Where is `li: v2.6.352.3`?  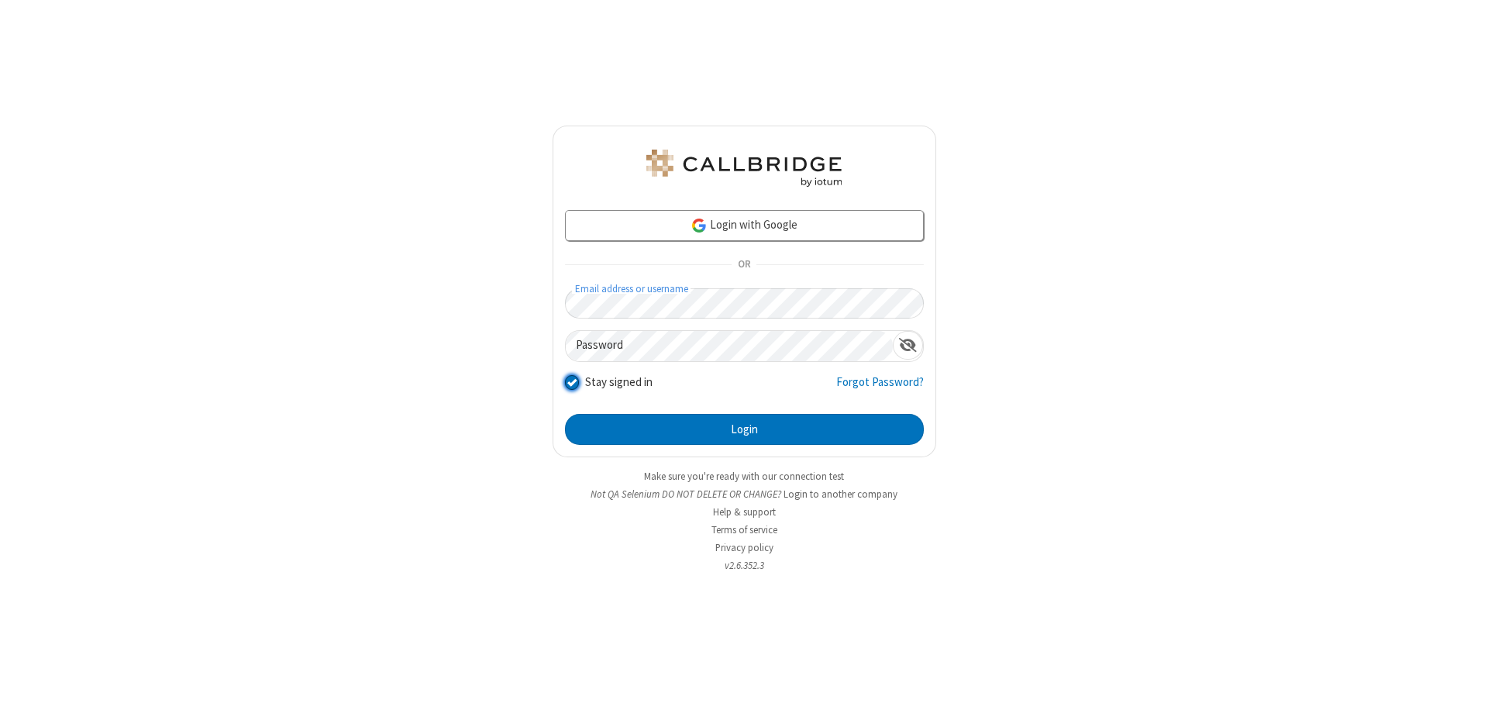 li: v2.6.352.3 is located at coordinates (744, 565).